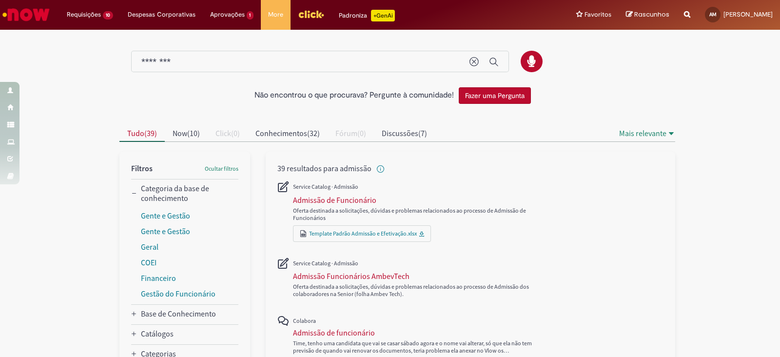 The height and width of the screenshot is (357, 780). What do you see at coordinates (652, 14) in the screenshot?
I see `span: Rascunhos` at bounding box center [652, 14].